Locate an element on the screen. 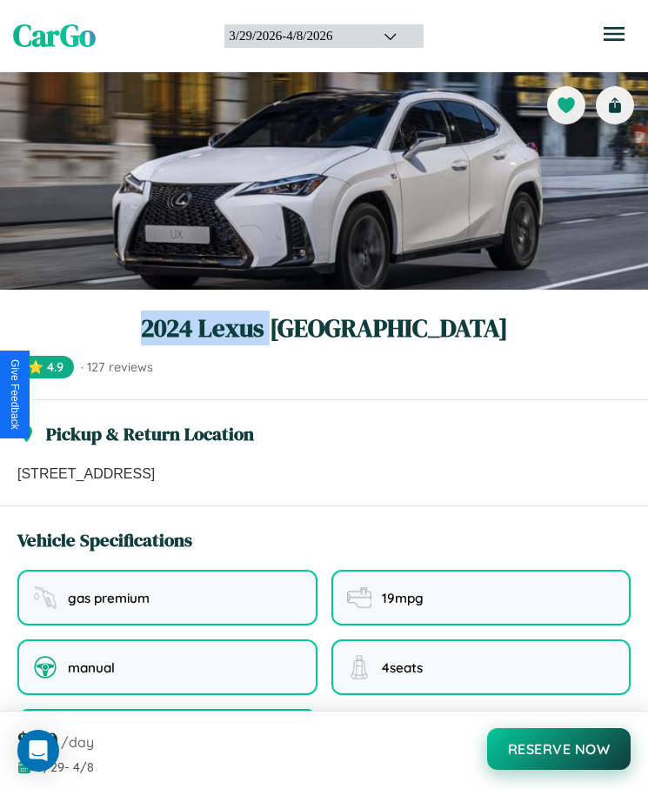 The height and width of the screenshot is (789, 648). span: 4 seats is located at coordinates (402, 667).